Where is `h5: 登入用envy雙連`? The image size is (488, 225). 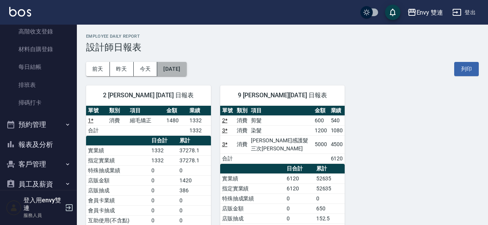 h5: 登入用envy雙連 is located at coordinates (43, 204).